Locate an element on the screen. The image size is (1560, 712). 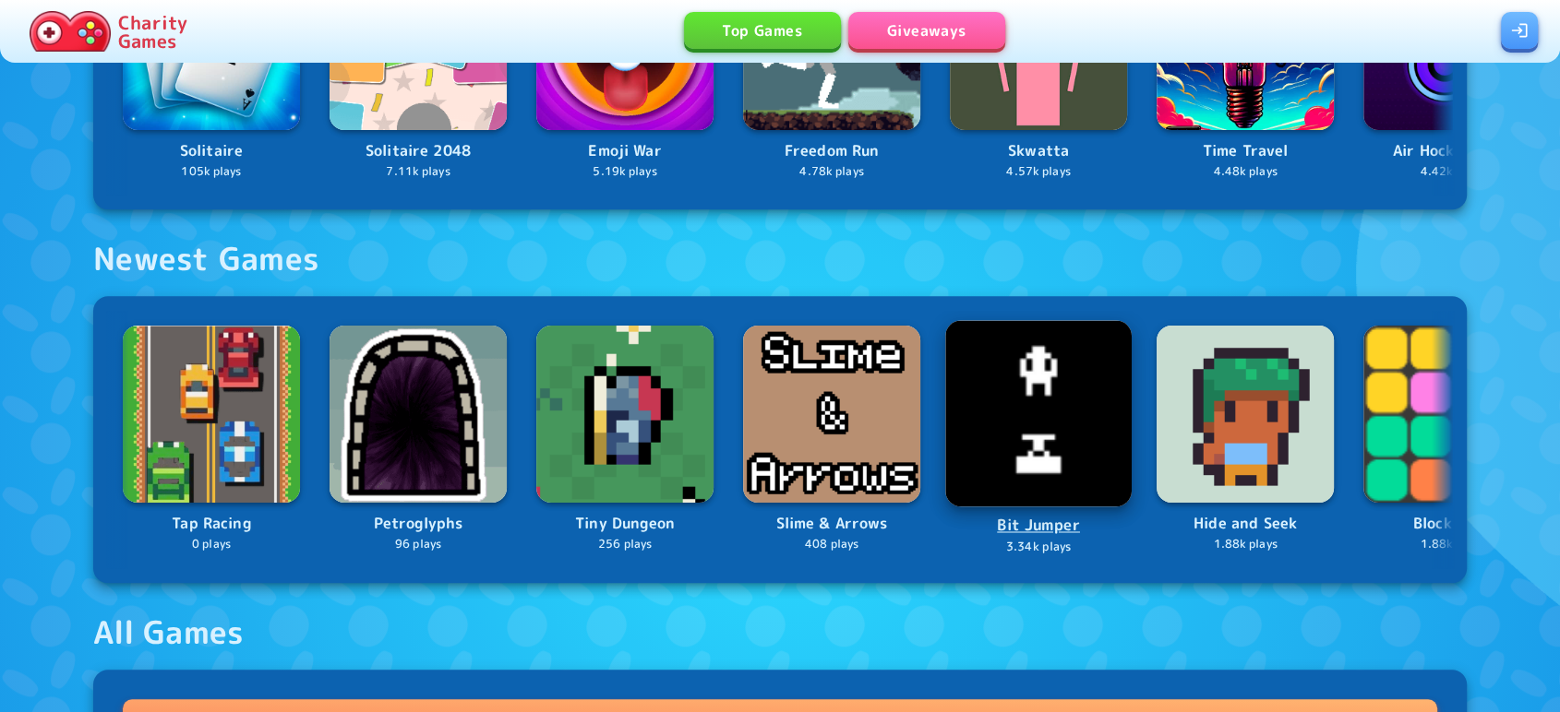
p: 4.57k plays is located at coordinates (1038, 172).